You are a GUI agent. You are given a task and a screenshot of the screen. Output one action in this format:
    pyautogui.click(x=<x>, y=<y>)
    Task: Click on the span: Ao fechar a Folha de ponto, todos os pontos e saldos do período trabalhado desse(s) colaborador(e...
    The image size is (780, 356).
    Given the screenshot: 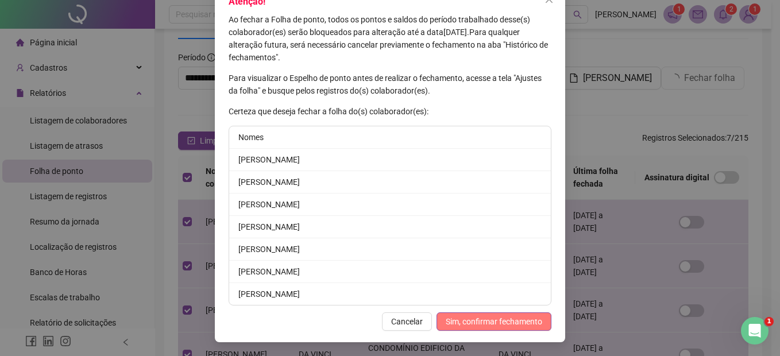 What is the action you would take?
    pyautogui.click(x=379, y=26)
    